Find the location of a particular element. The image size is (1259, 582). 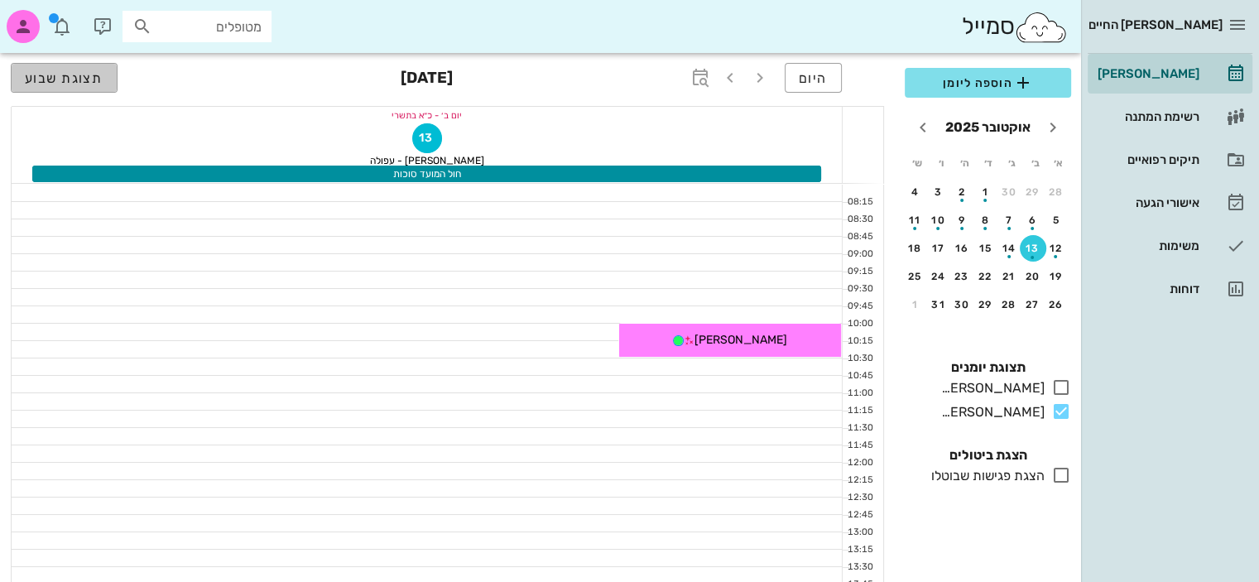

div: 11:00 is located at coordinates (859, 393).